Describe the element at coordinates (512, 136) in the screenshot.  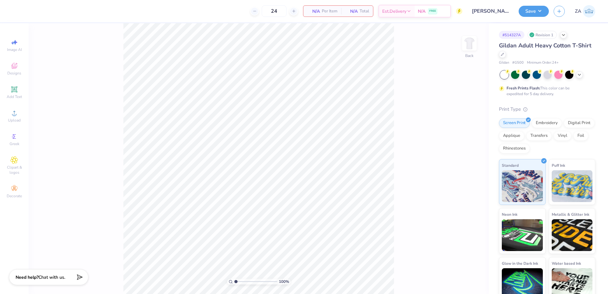
I see `div: Applique` at that location.